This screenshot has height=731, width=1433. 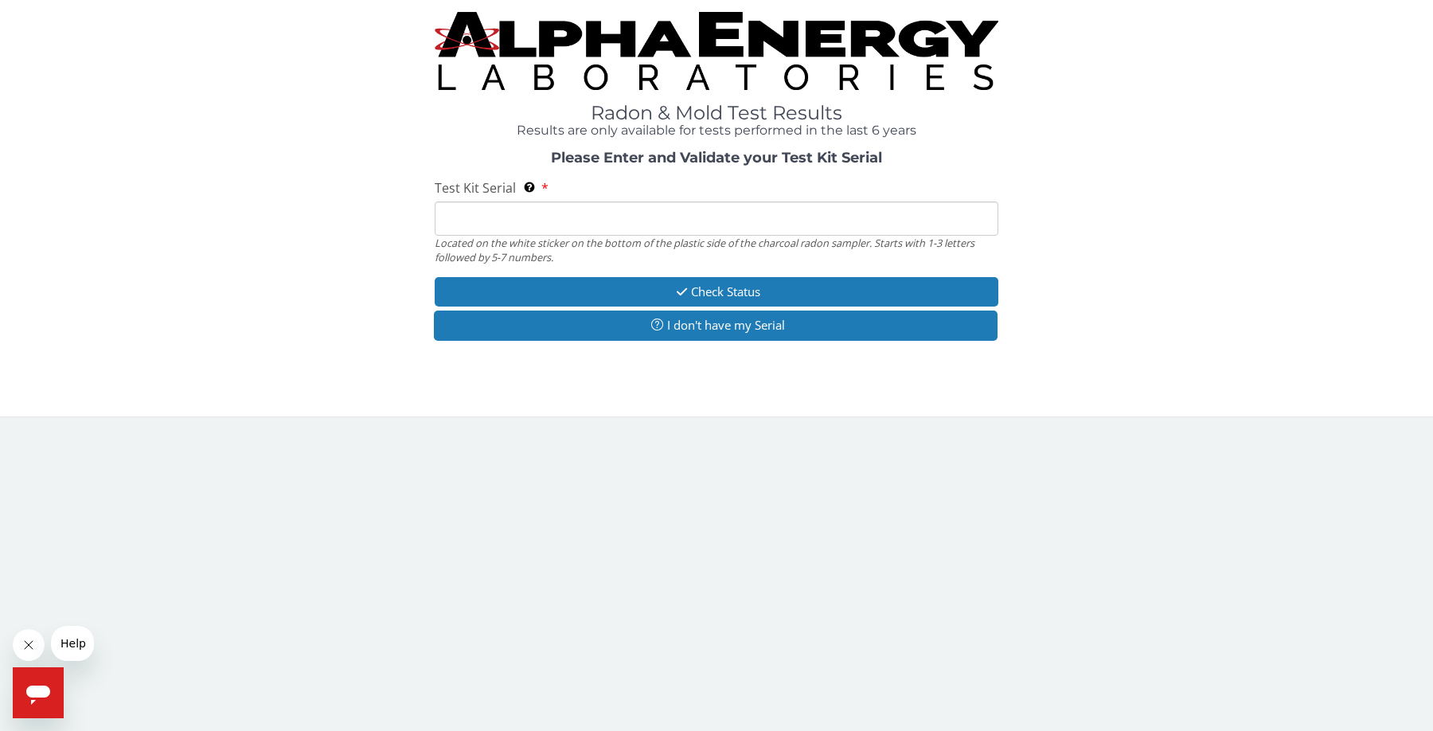 What do you see at coordinates (717, 158) in the screenshot?
I see `strong: Please Enter and Validate your Test Kit Serial` at bounding box center [717, 158].